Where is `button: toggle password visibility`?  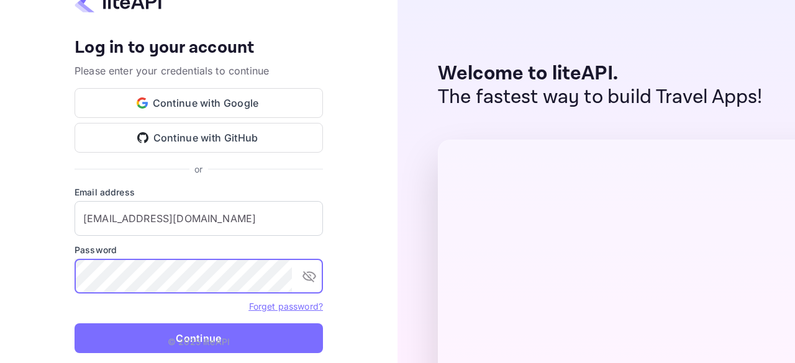 button: toggle password visibility is located at coordinates (309, 276).